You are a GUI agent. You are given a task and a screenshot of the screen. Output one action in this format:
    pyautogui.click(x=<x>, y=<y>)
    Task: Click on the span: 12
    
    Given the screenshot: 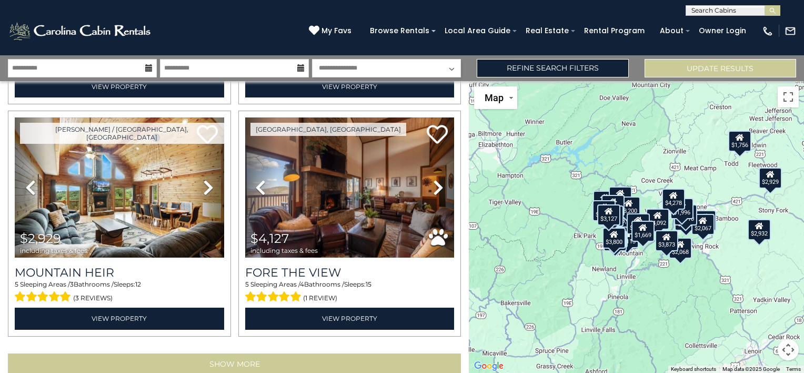 What is the action you would take?
    pyautogui.click(x=138, y=284)
    